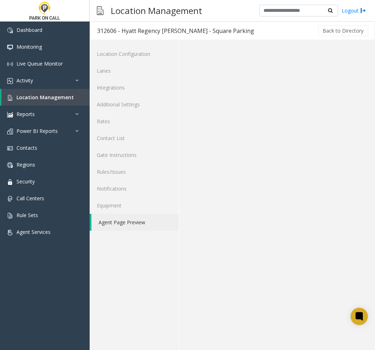 This screenshot has width=375, height=350. I want to click on span: Agent Services, so click(33, 232).